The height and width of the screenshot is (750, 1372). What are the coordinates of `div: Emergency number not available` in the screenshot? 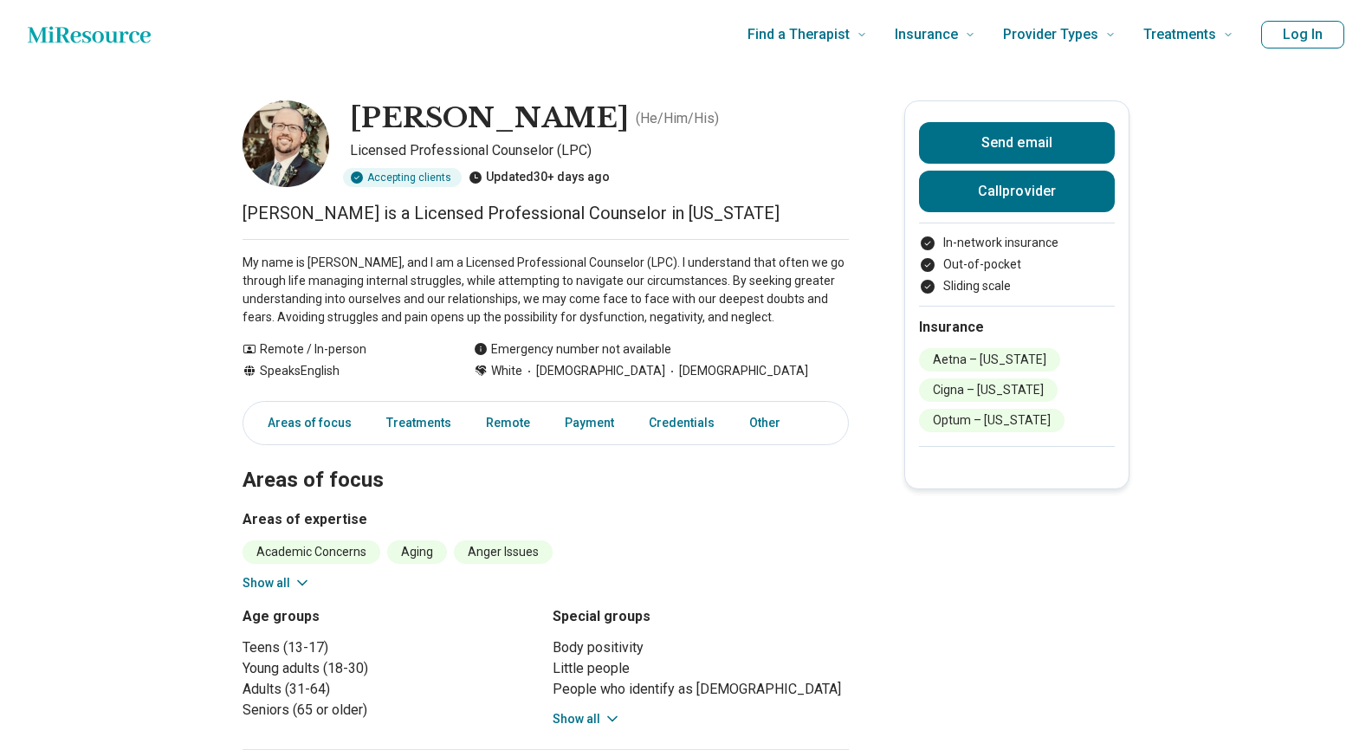 It's located at (573, 349).